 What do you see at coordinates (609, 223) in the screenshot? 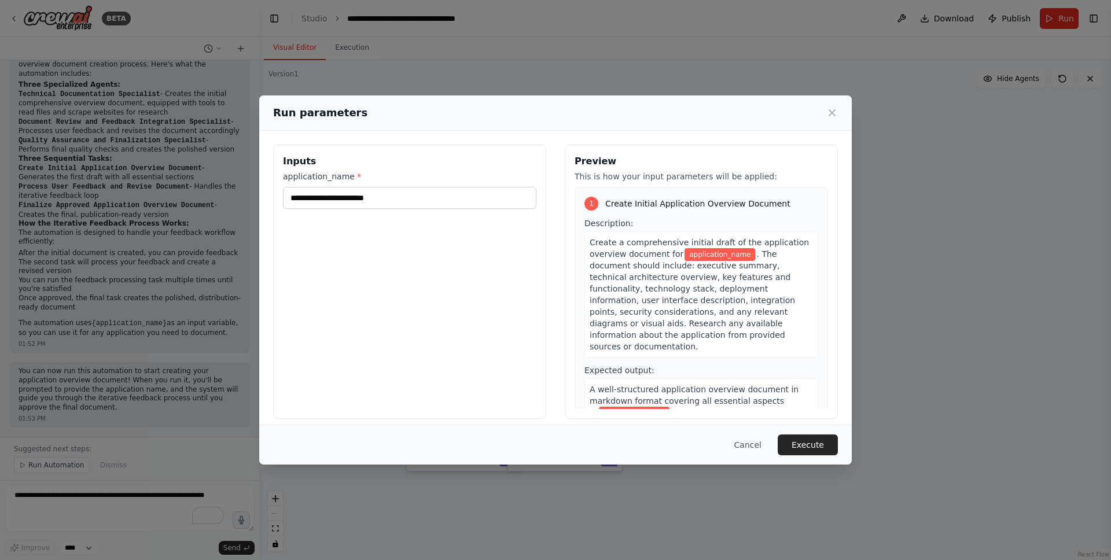
I see `span: Description:` at bounding box center [609, 223].